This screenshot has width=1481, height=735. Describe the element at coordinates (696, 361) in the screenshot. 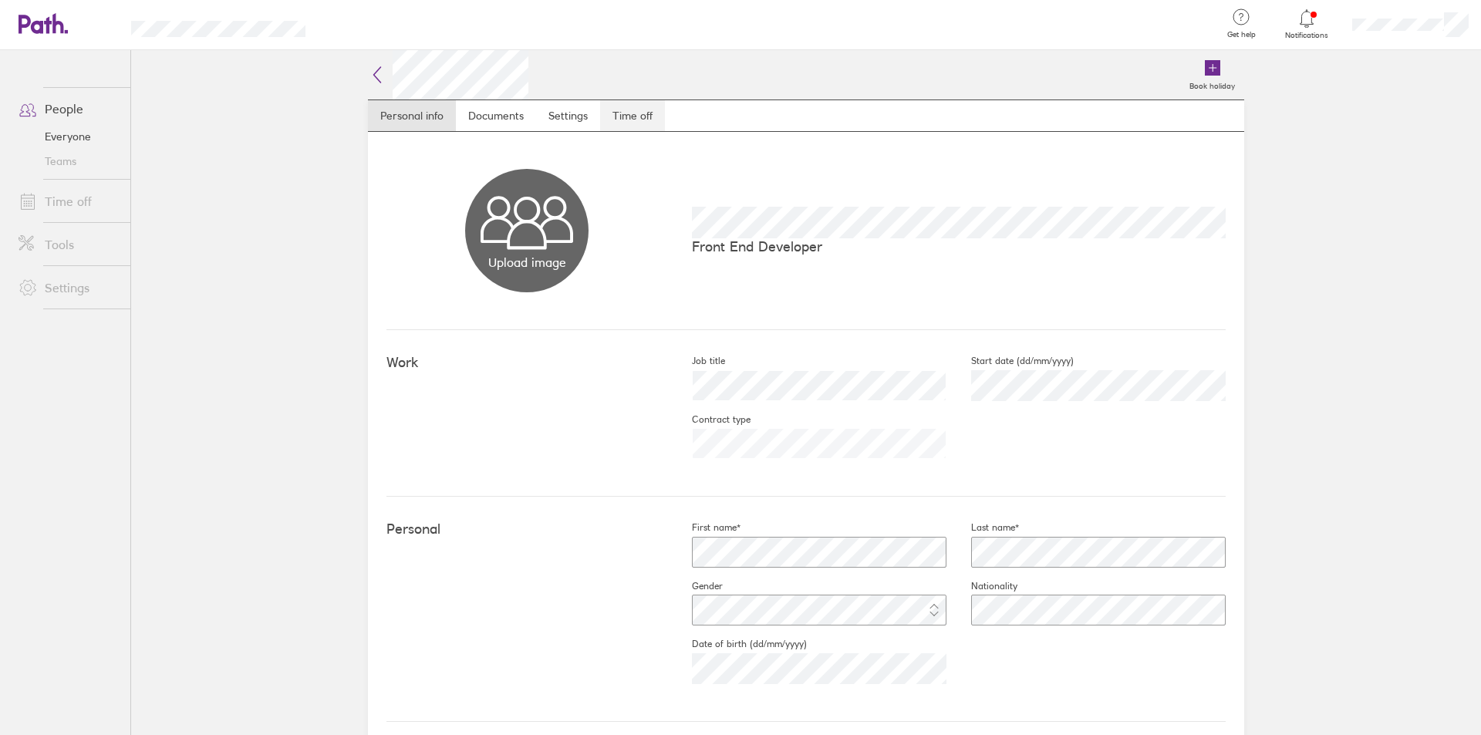

I see `label: Job title` at that location.